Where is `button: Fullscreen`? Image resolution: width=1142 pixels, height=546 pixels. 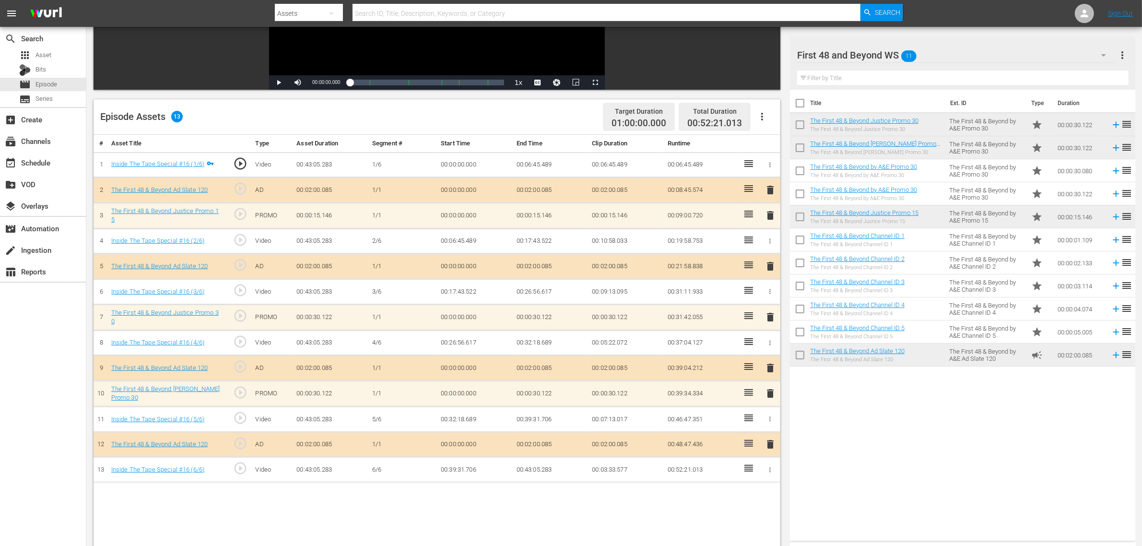 button: Fullscreen is located at coordinates (595, 82).